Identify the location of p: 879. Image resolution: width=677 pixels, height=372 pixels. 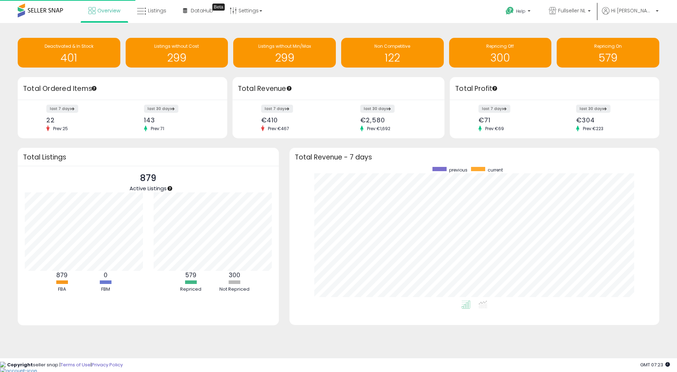
(148, 178).